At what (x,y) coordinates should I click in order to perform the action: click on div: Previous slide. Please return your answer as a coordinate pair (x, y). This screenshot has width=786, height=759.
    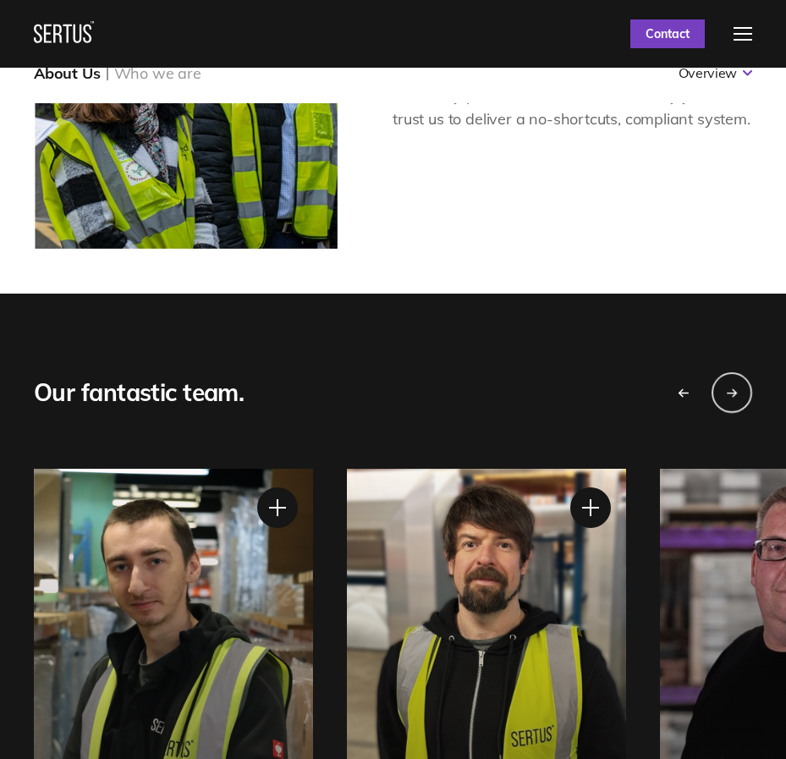
    Looking at the image, I should click on (683, 392).